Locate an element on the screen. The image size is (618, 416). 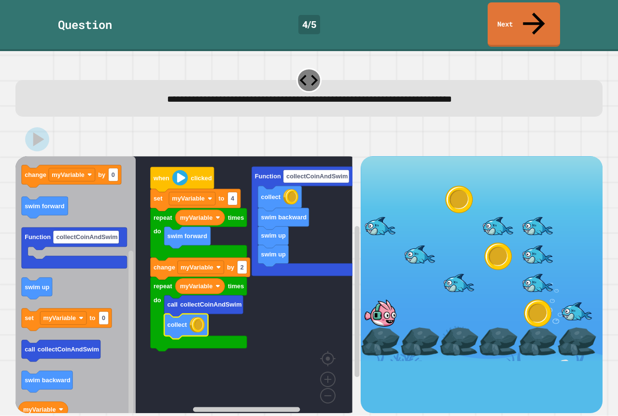
div: 4 / 5 is located at coordinates (309, 25).